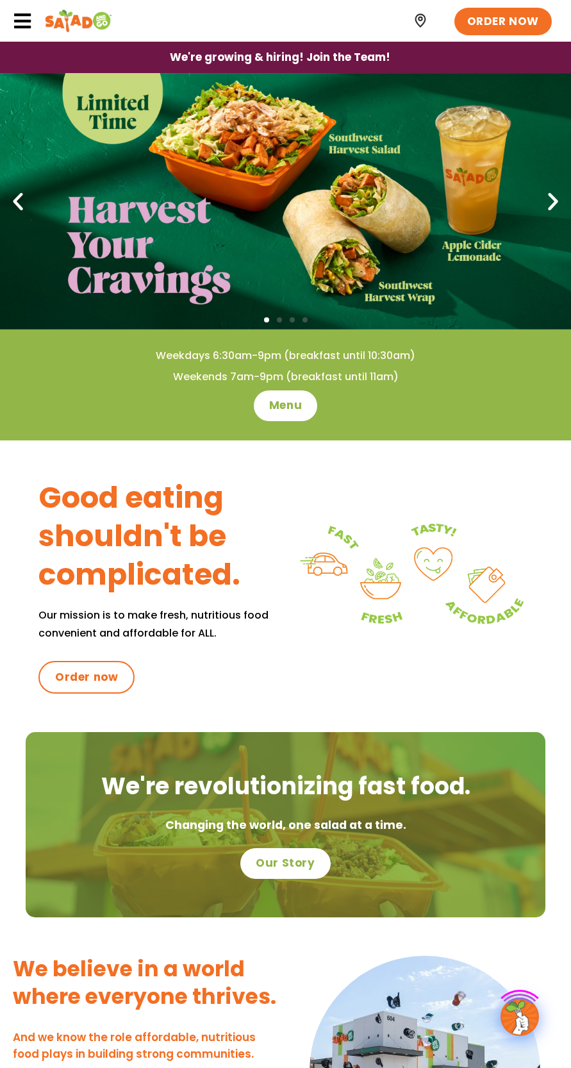  What do you see at coordinates (146, 984) in the screenshot?
I see `h3: We believe in a world where everyone thrives.` at bounding box center [146, 984].